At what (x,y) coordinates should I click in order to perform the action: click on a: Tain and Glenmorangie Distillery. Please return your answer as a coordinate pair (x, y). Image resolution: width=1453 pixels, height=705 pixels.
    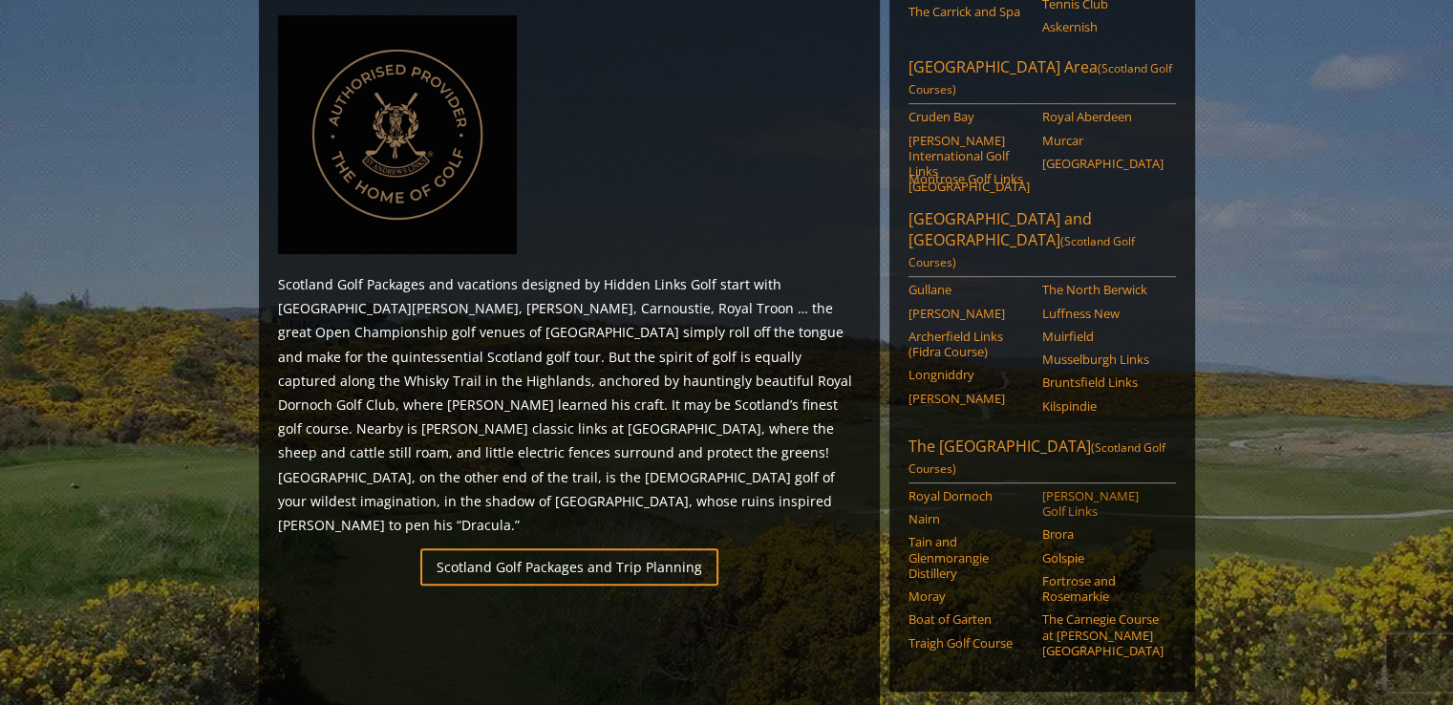
    Looking at the image, I should click on (968, 557).